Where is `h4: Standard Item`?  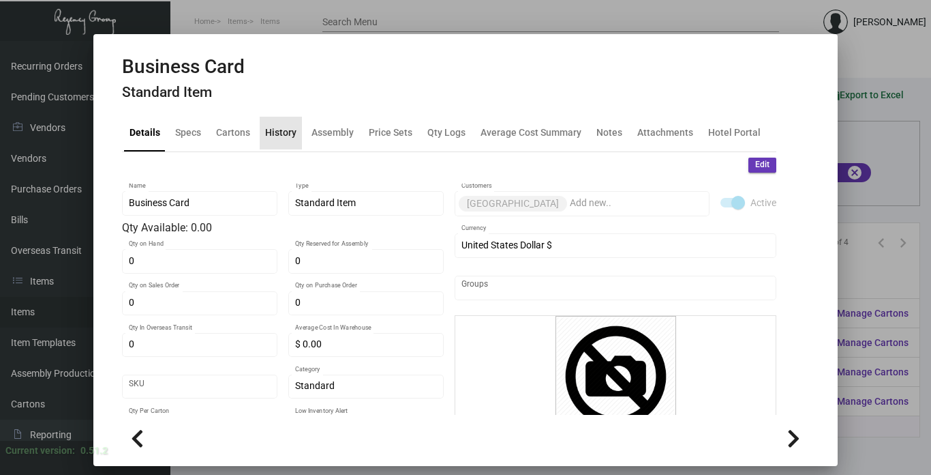 h4: Standard Item is located at coordinates (183, 92).